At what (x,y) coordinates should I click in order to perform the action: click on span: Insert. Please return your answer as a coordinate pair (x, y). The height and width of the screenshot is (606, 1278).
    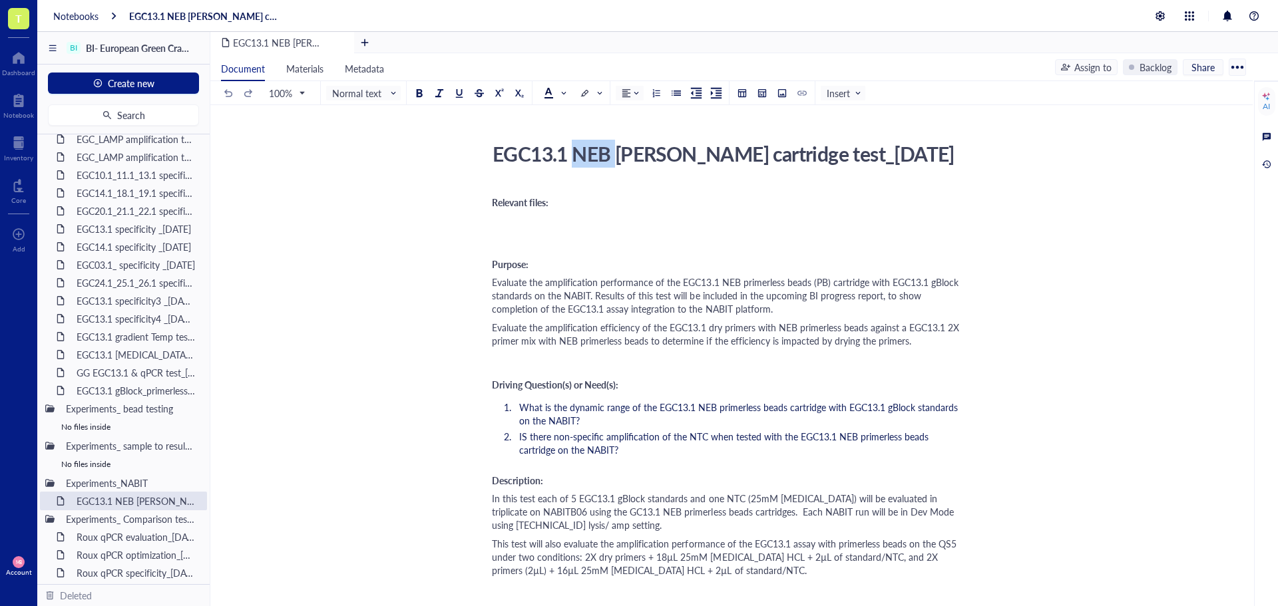
    Looking at the image, I should click on (844, 93).